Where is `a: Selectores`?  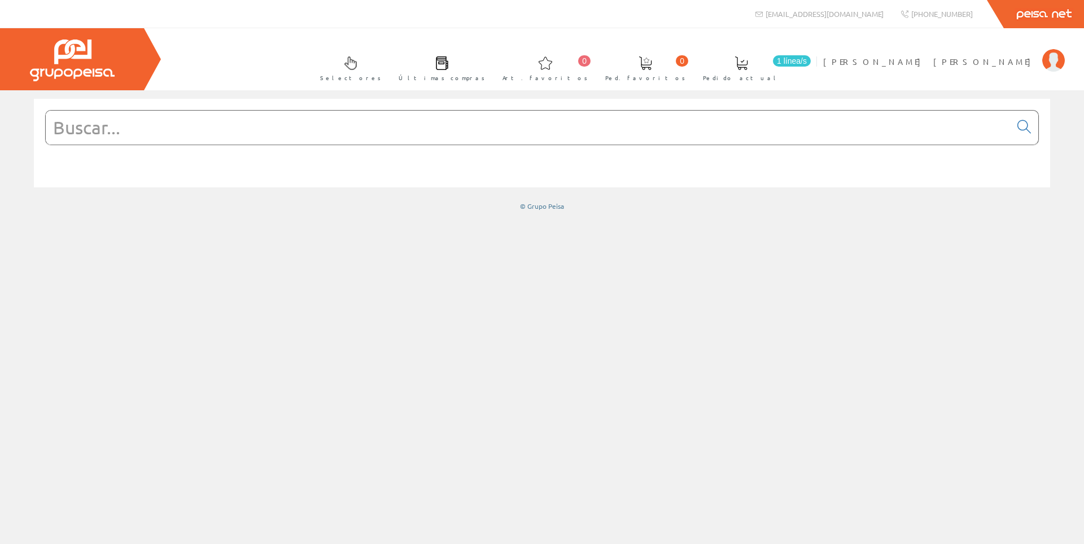 a: Selectores is located at coordinates (348, 67).